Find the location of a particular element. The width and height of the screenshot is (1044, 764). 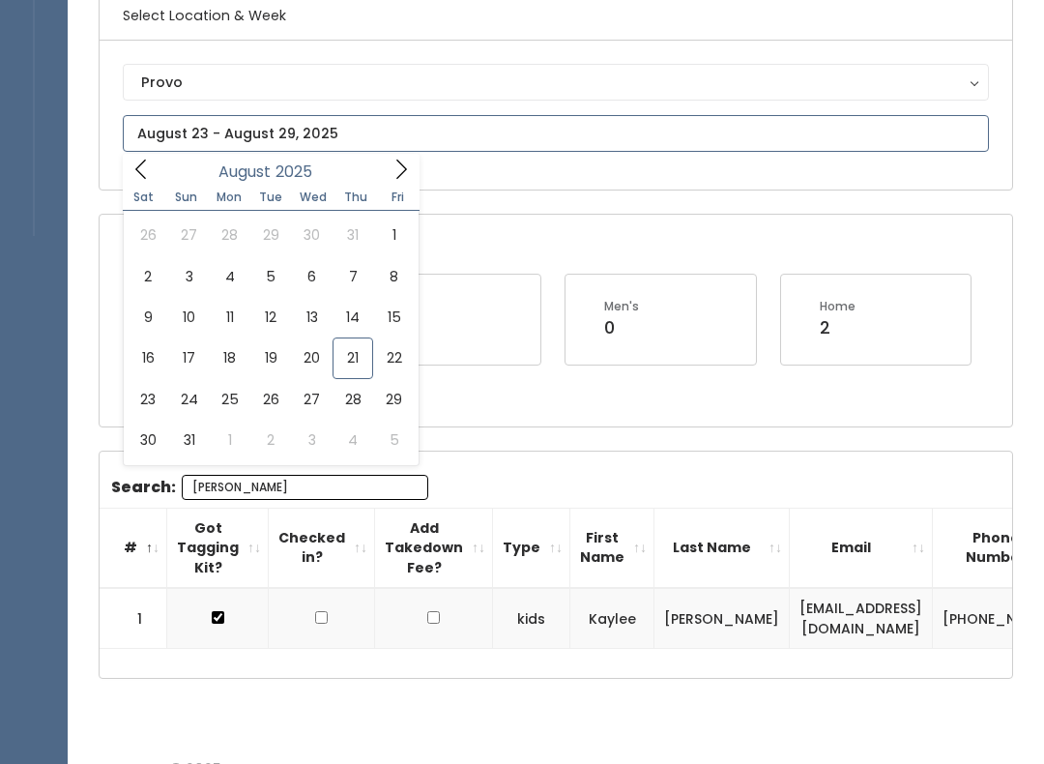

span: August 5, 2025 is located at coordinates (271, 276).